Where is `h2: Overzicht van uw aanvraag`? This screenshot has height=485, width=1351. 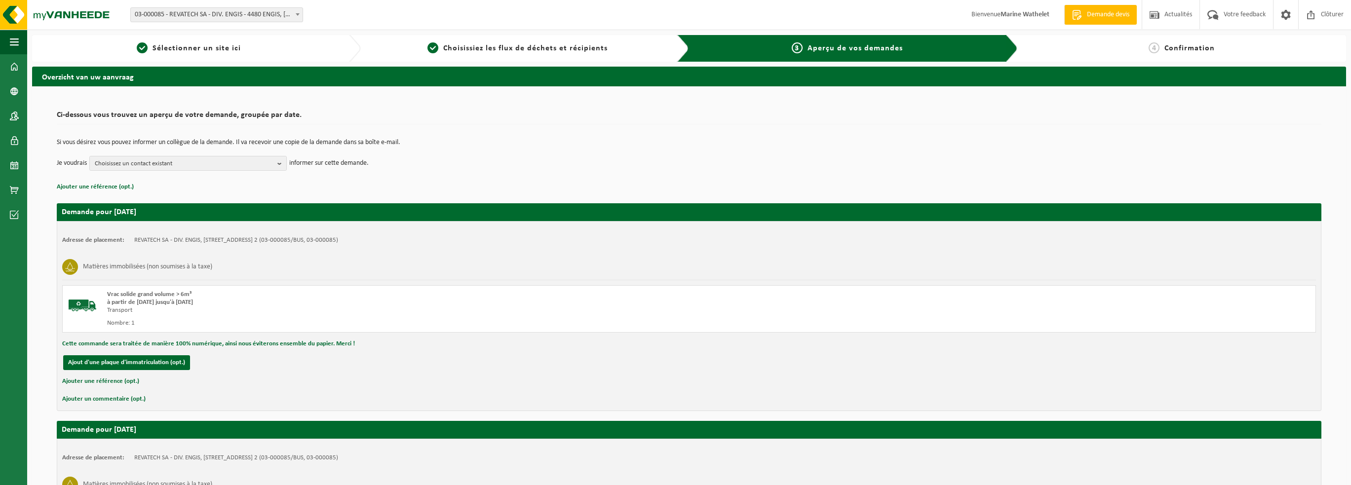
h2: Overzicht van uw aanvraag is located at coordinates (689, 76).